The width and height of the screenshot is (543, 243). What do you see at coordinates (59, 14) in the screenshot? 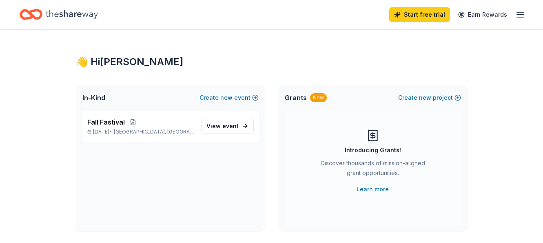
I see `a: Home` at bounding box center [59, 14].